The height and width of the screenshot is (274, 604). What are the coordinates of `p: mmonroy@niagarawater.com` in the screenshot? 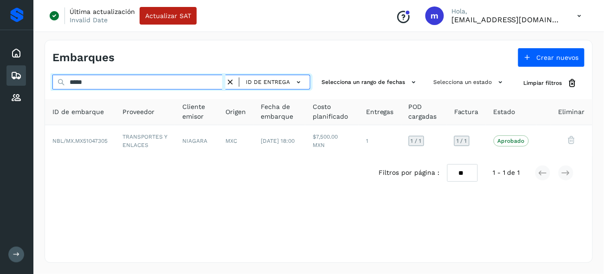 It's located at (507, 19).